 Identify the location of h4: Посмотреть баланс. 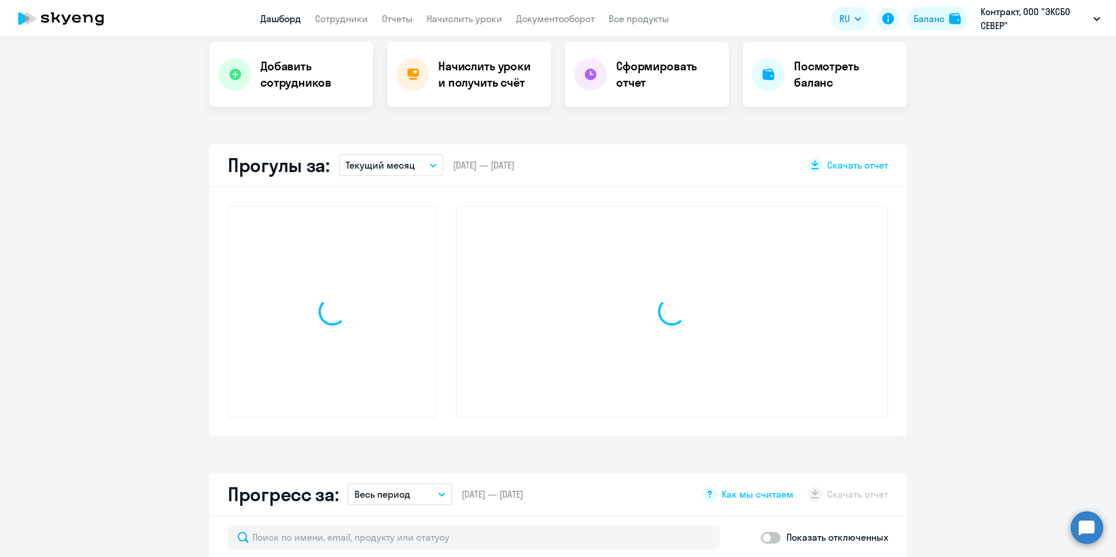
(846, 74).